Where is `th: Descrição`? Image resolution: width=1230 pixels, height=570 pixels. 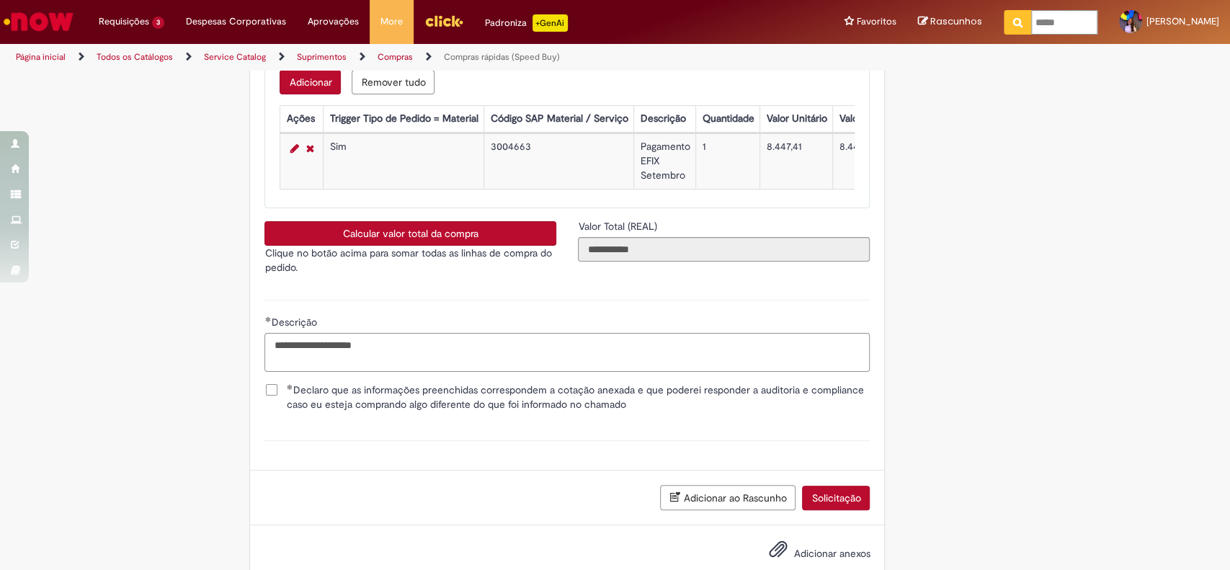
th: Descrição is located at coordinates (665, 119).